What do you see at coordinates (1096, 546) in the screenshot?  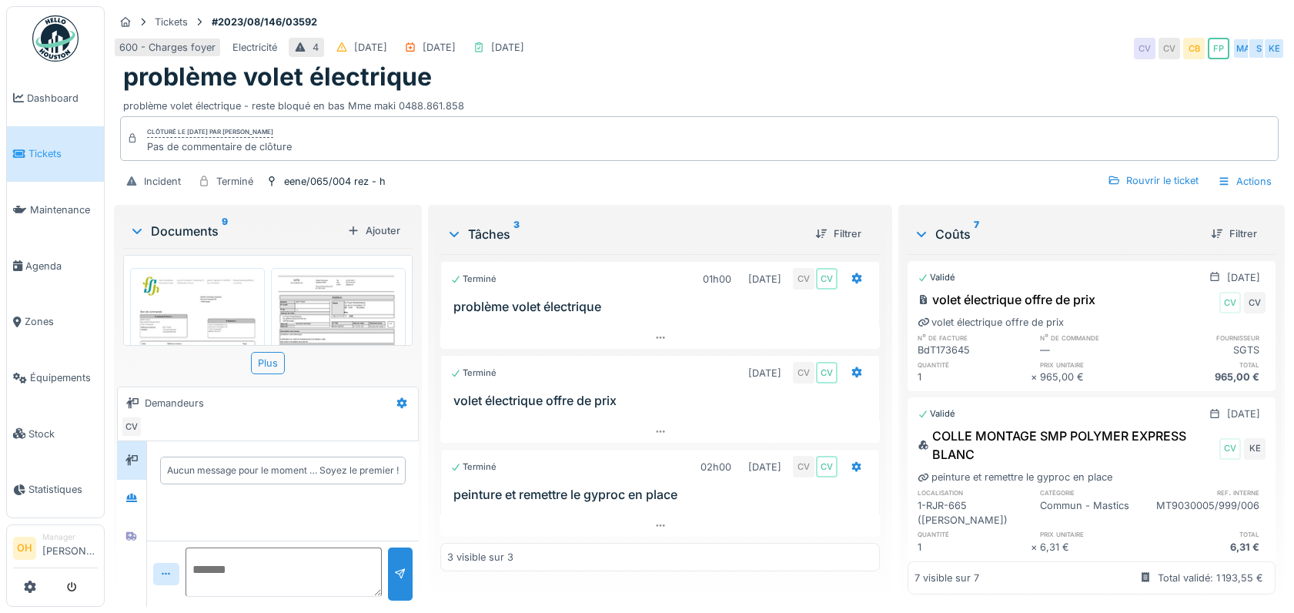 I see `div: 6,31 €` at bounding box center [1096, 546].